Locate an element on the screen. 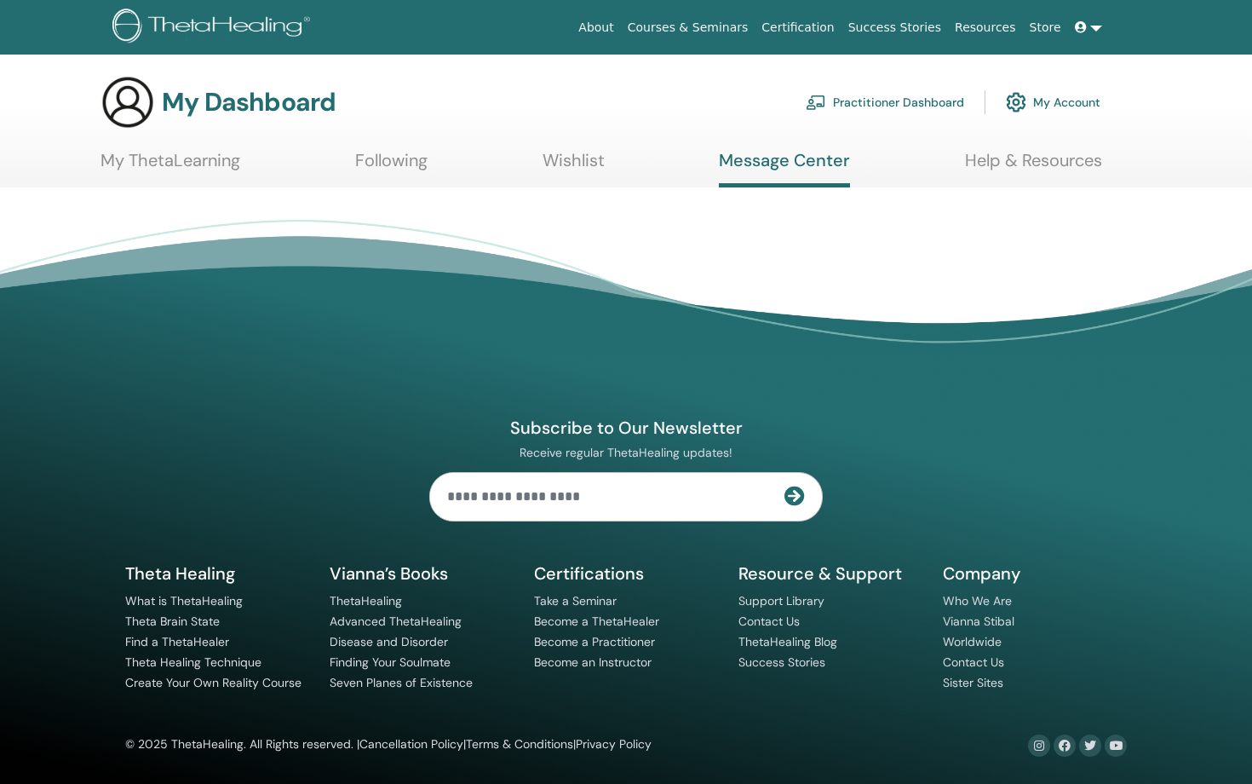 This screenshot has width=1252, height=784. a: Terms & Conditions is located at coordinates (520, 744).